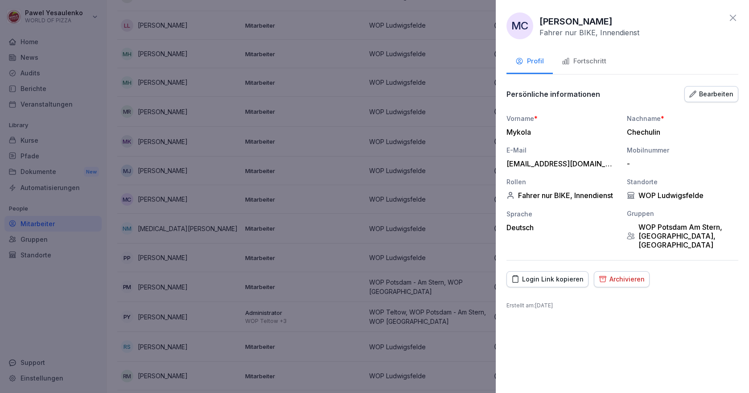 The image size is (749, 393). I want to click on button: Fortschritt, so click(584, 62).